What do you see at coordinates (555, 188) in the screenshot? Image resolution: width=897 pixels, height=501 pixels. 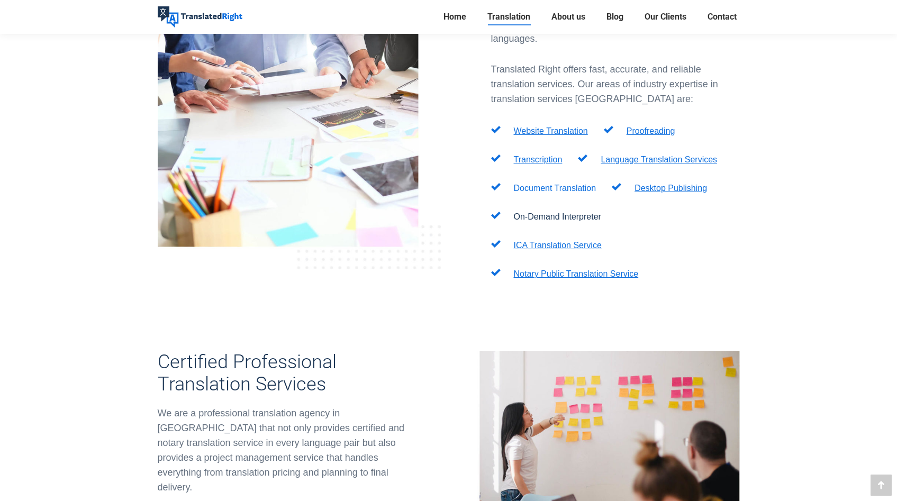 I see `a: Document Translation` at bounding box center [555, 188].